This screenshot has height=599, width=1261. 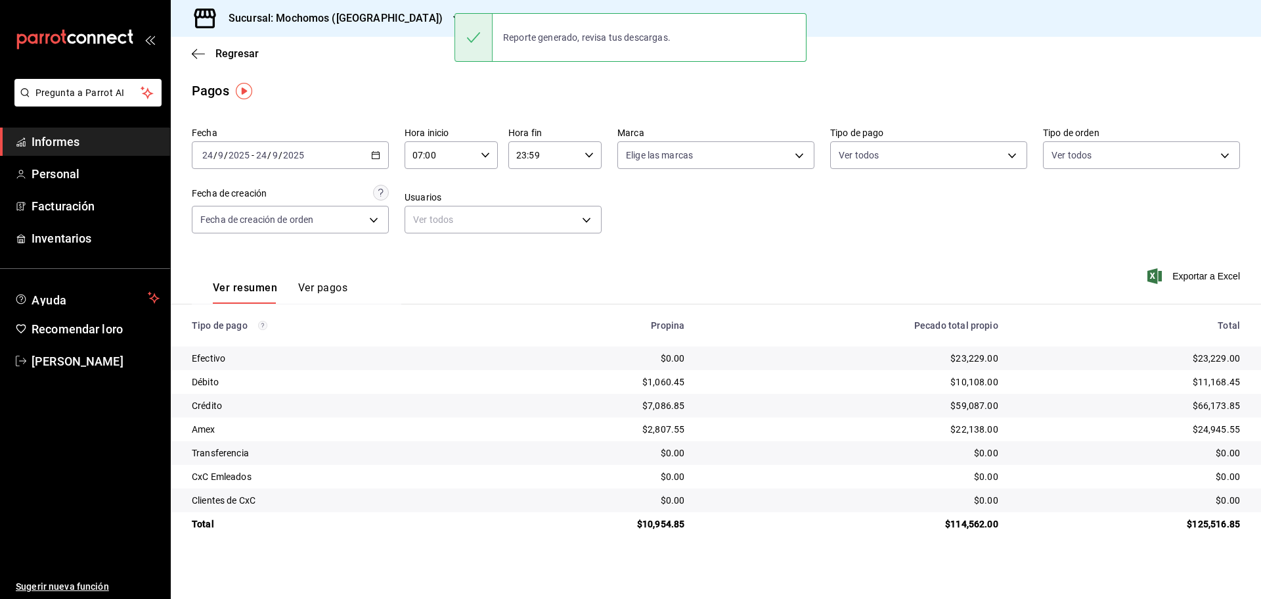 I want to click on font: Ayuda, so click(x=49, y=300).